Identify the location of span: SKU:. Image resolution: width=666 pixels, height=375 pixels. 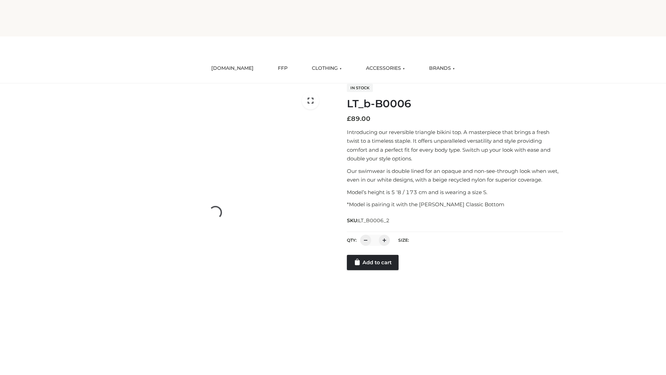
(368, 220).